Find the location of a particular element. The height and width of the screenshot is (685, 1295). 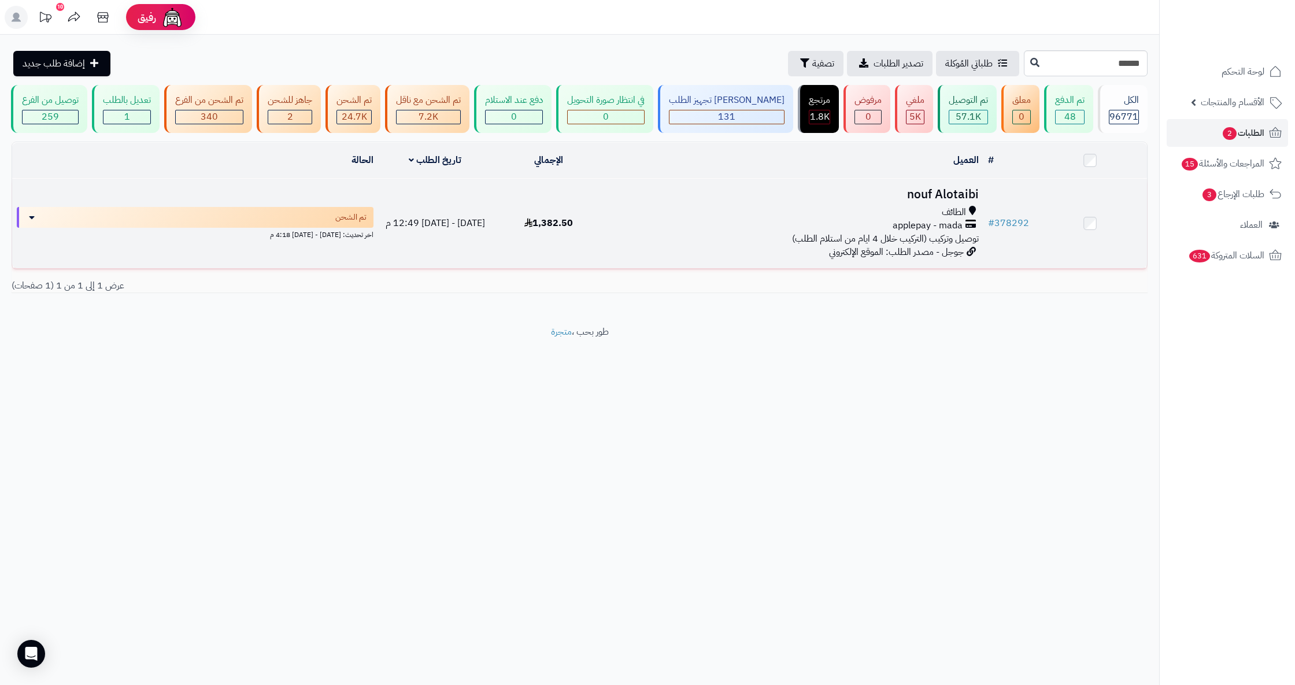

div: توصيل من الفرع is located at coordinates (50, 100).